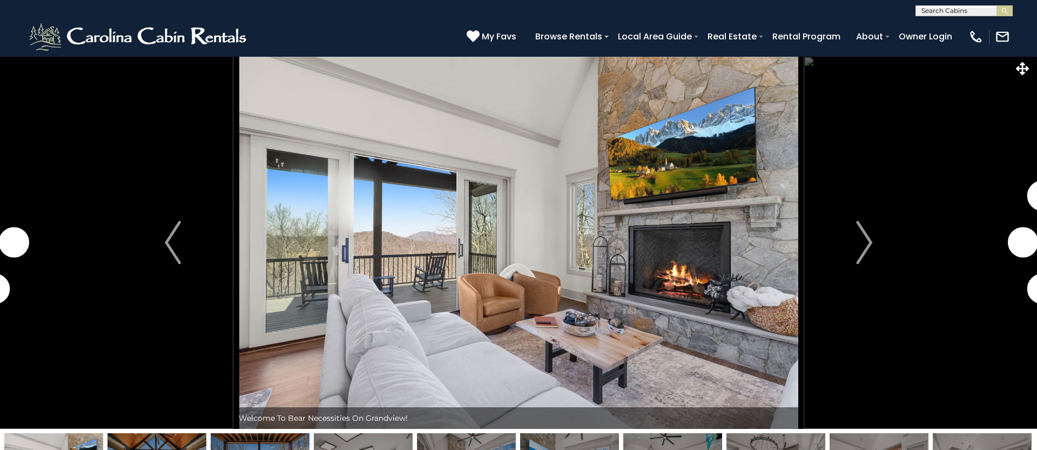 Image resolution: width=1037 pixels, height=450 pixels. What do you see at coordinates (569, 36) in the screenshot?
I see `a: Browse Rentals` at bounding box center [569, 36].